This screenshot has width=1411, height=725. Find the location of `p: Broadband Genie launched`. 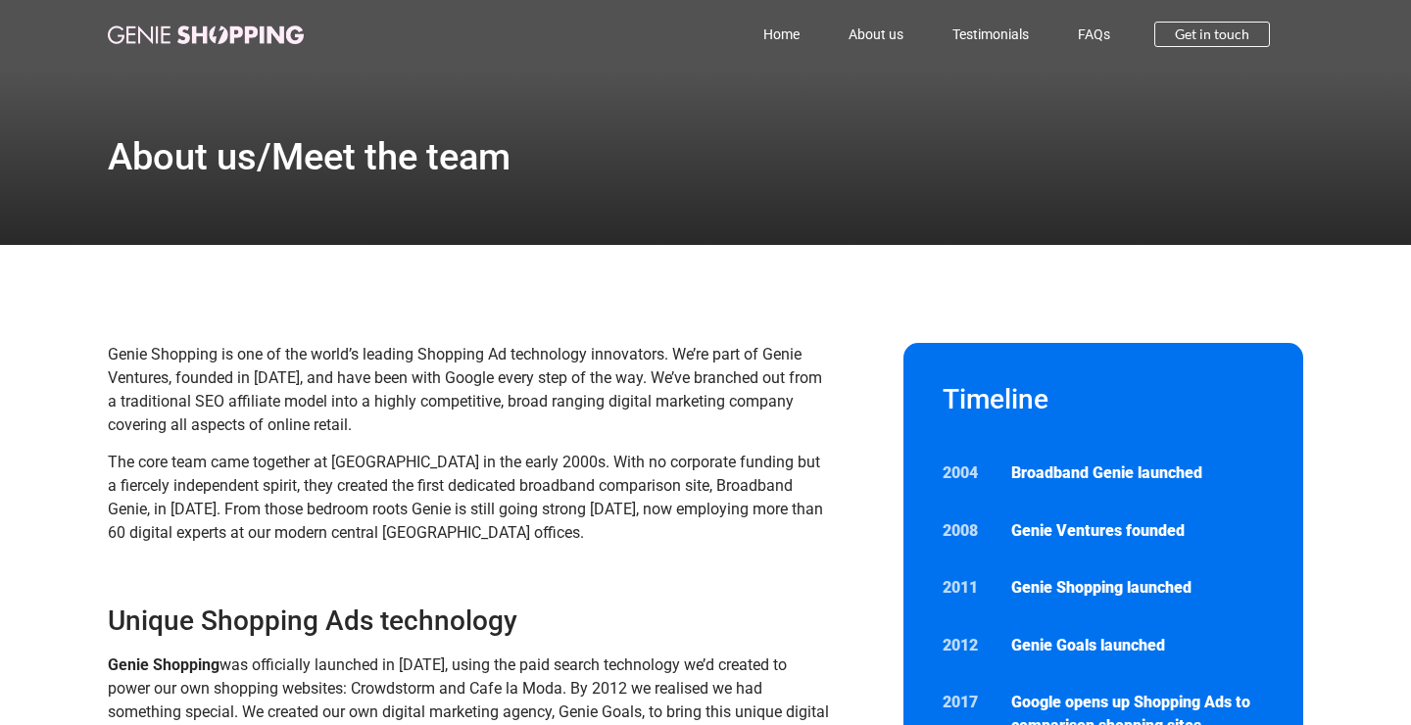

p: Broadband Genie launched is located at coordinates (1138, 473).